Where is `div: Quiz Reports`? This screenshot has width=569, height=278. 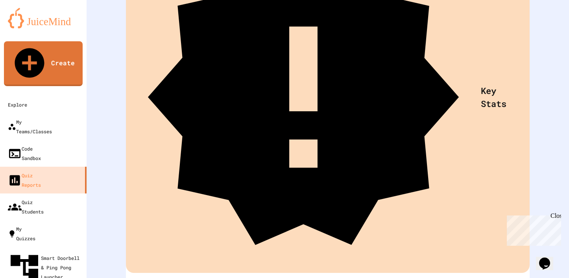 div: Quiz Reports is located at coordinates (24, 180).